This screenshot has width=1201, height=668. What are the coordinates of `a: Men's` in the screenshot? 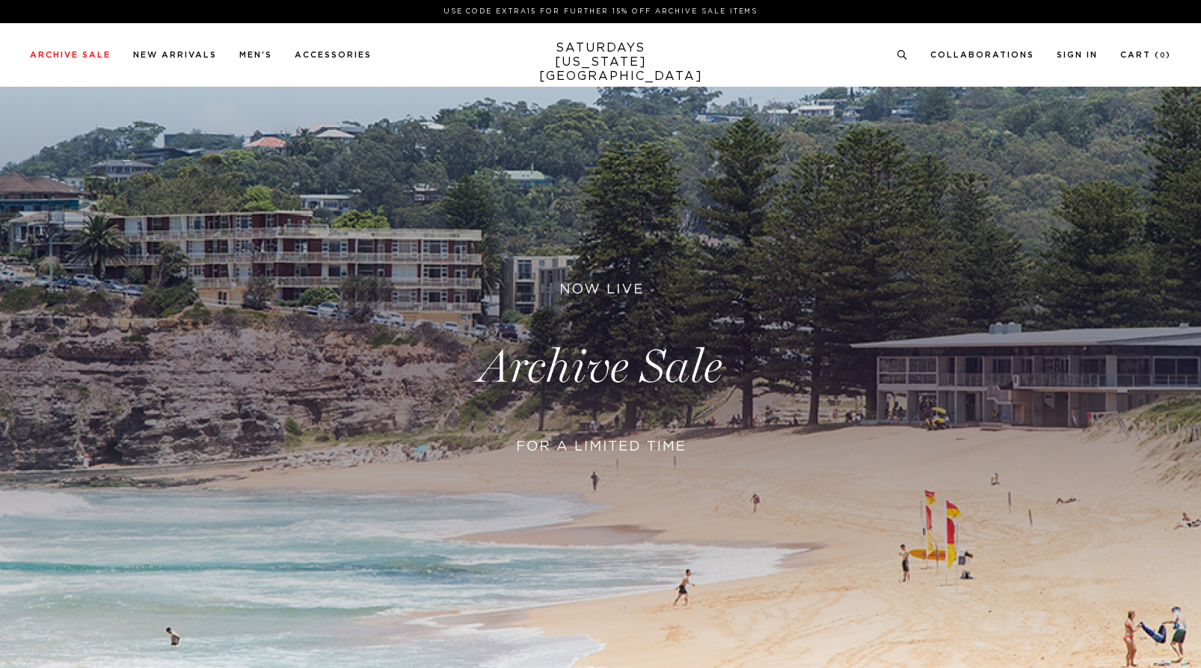 It's located at (256, 55).